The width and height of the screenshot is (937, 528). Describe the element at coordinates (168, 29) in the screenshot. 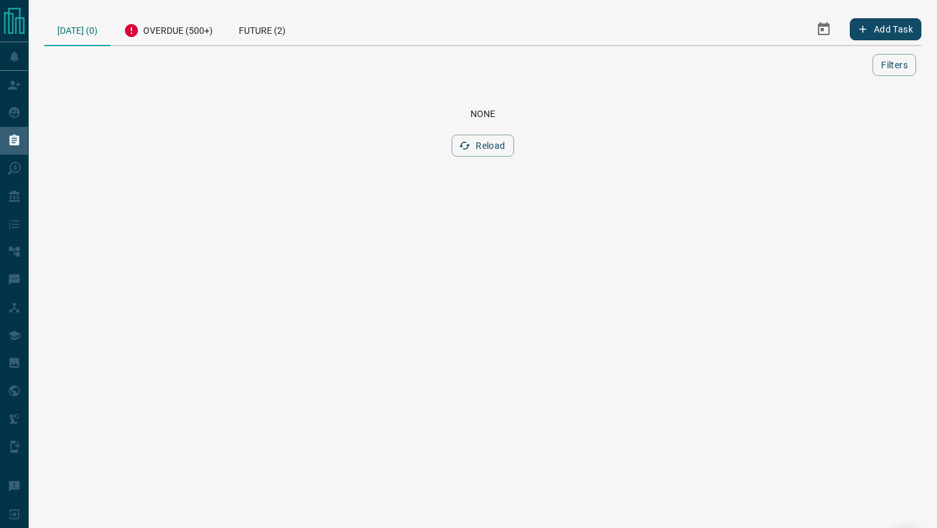

I see `div: Overdue (500+)` at that location.